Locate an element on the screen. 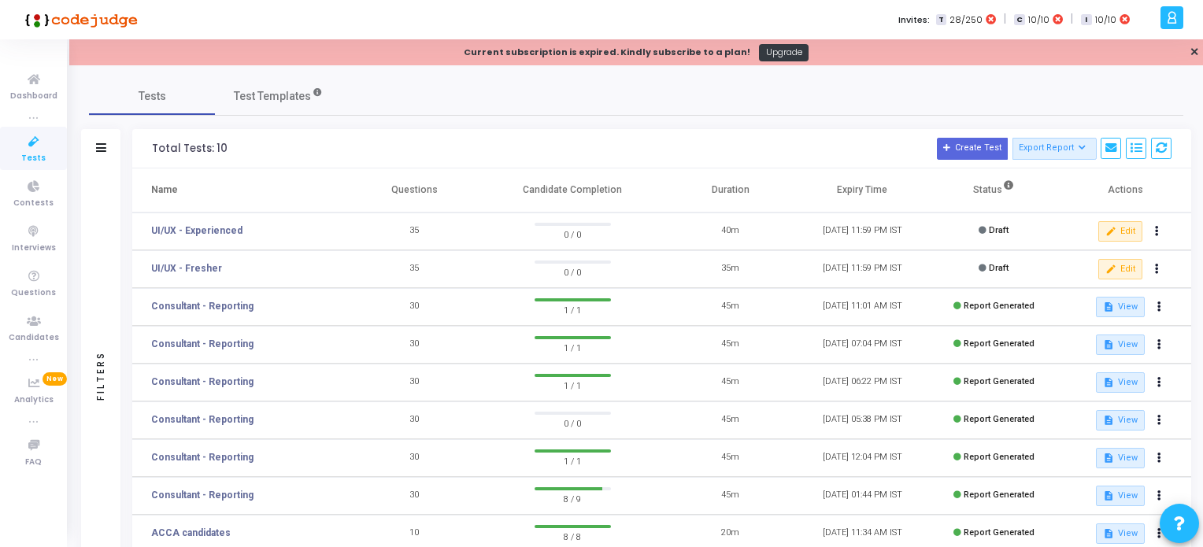 This screenshot has width=1203, height=547. button: Export Report is located at coordinates (1054, 149).